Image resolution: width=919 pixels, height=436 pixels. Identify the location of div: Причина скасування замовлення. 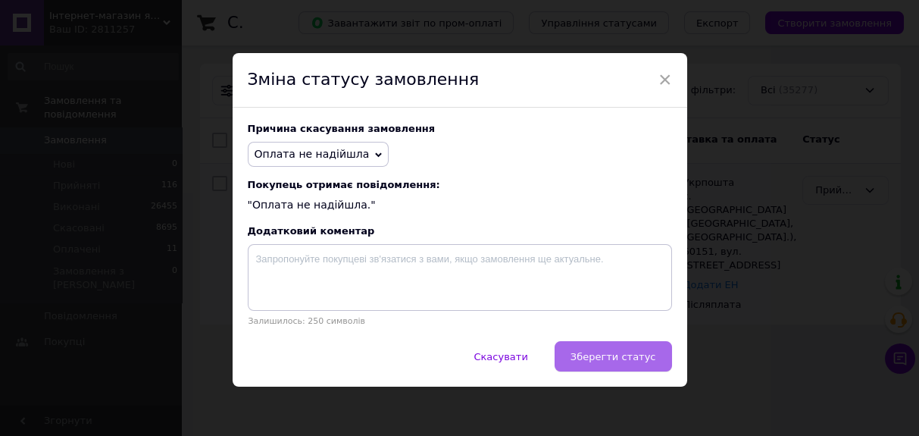
(460, 128).